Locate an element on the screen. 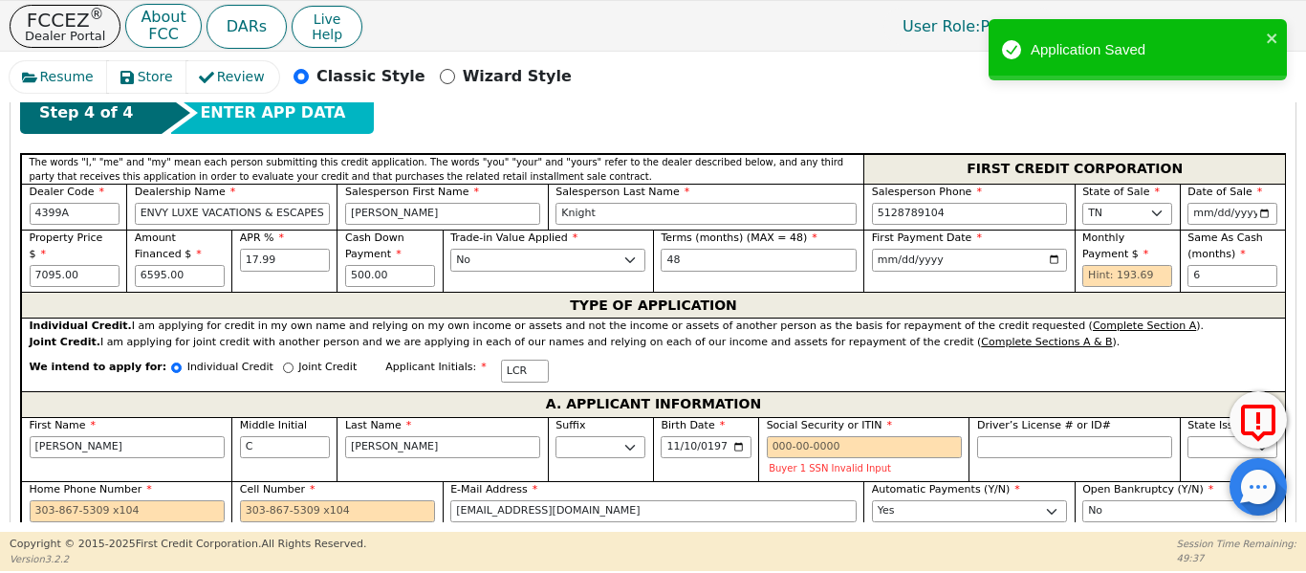  p: Wizard Style is located at coordinates (517, 76).